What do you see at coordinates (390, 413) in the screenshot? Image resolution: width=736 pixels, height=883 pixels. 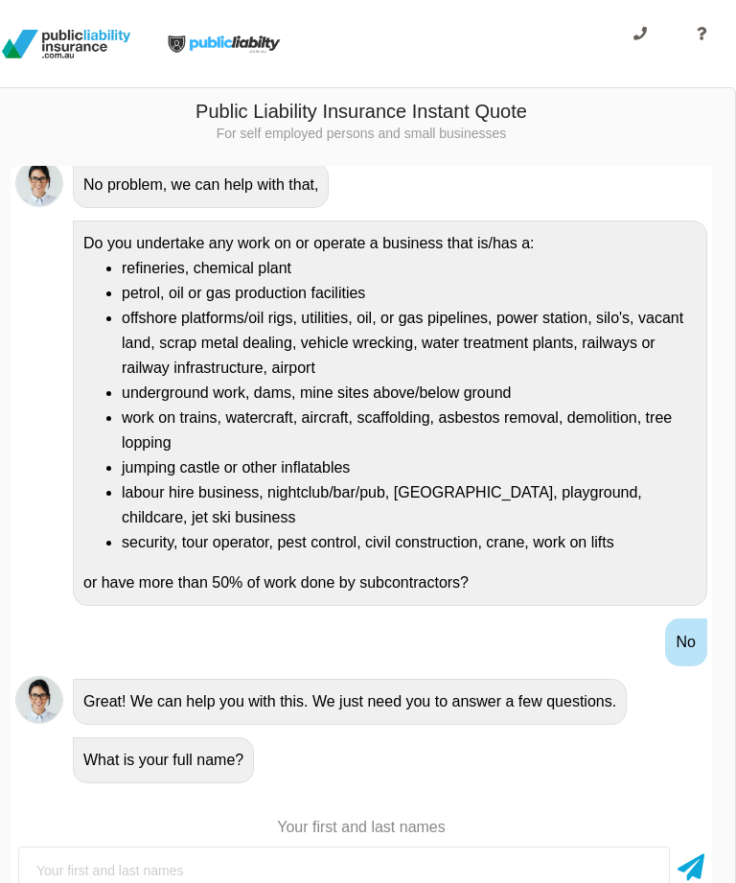 I see `div: Do you undertake any work on or operate a business that is/has a: or have more than 50% of work d...` at bounding box center [390, 413].